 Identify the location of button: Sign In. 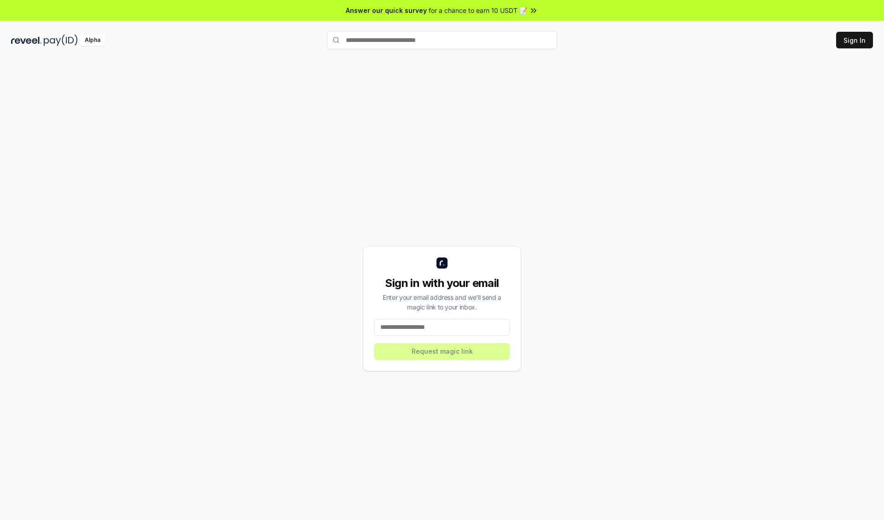
(855, 40).